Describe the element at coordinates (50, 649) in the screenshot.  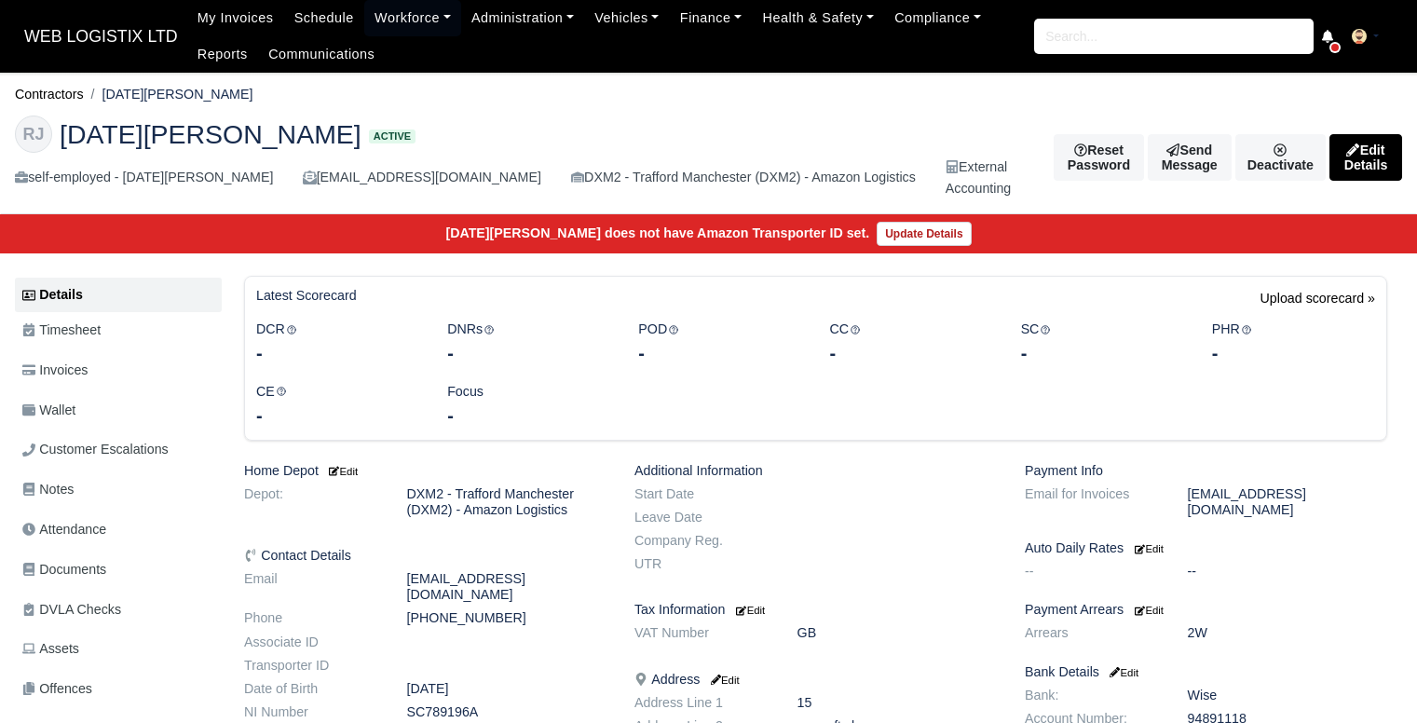
I see `span: Assets` at that location.